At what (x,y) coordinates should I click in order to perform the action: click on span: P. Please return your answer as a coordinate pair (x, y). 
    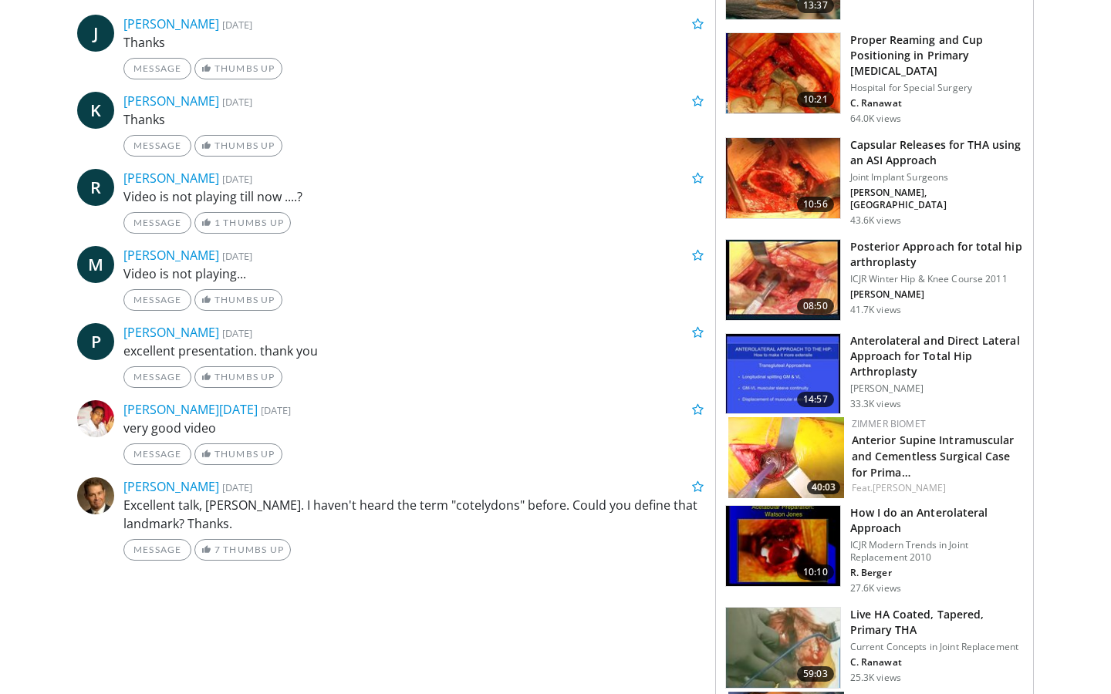
    Looking at the image, I should click on (96, 342).